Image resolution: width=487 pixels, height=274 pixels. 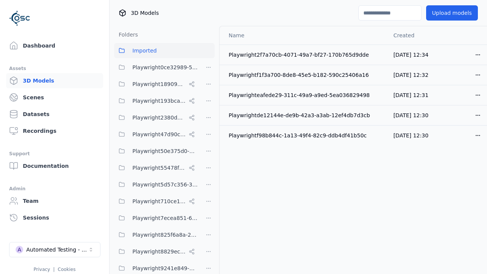 I want to click on button: Imported, so click(x=164, y=51).